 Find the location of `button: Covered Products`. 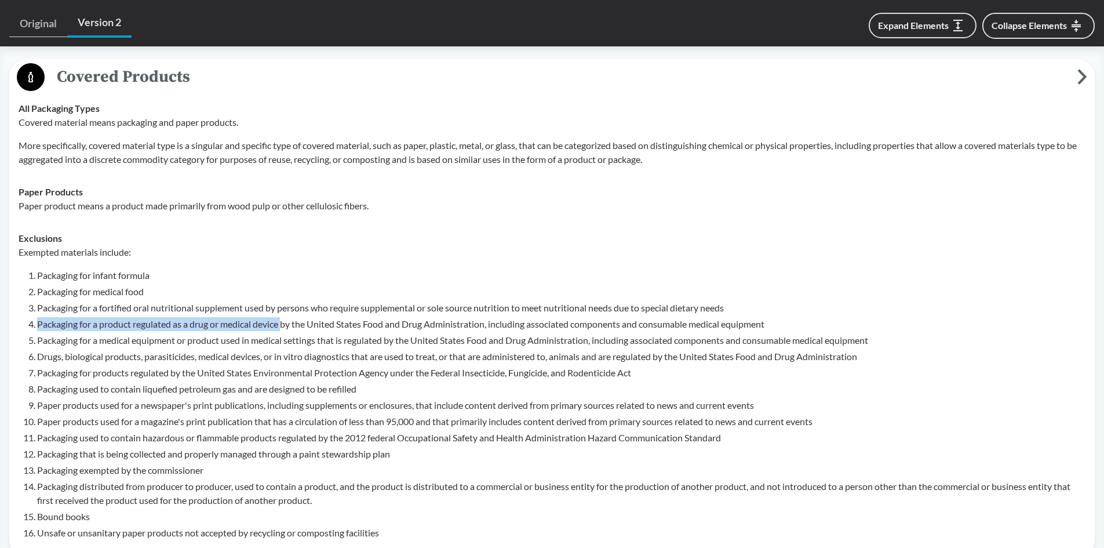

button: Covered Products is located at coordinates (552, 77).